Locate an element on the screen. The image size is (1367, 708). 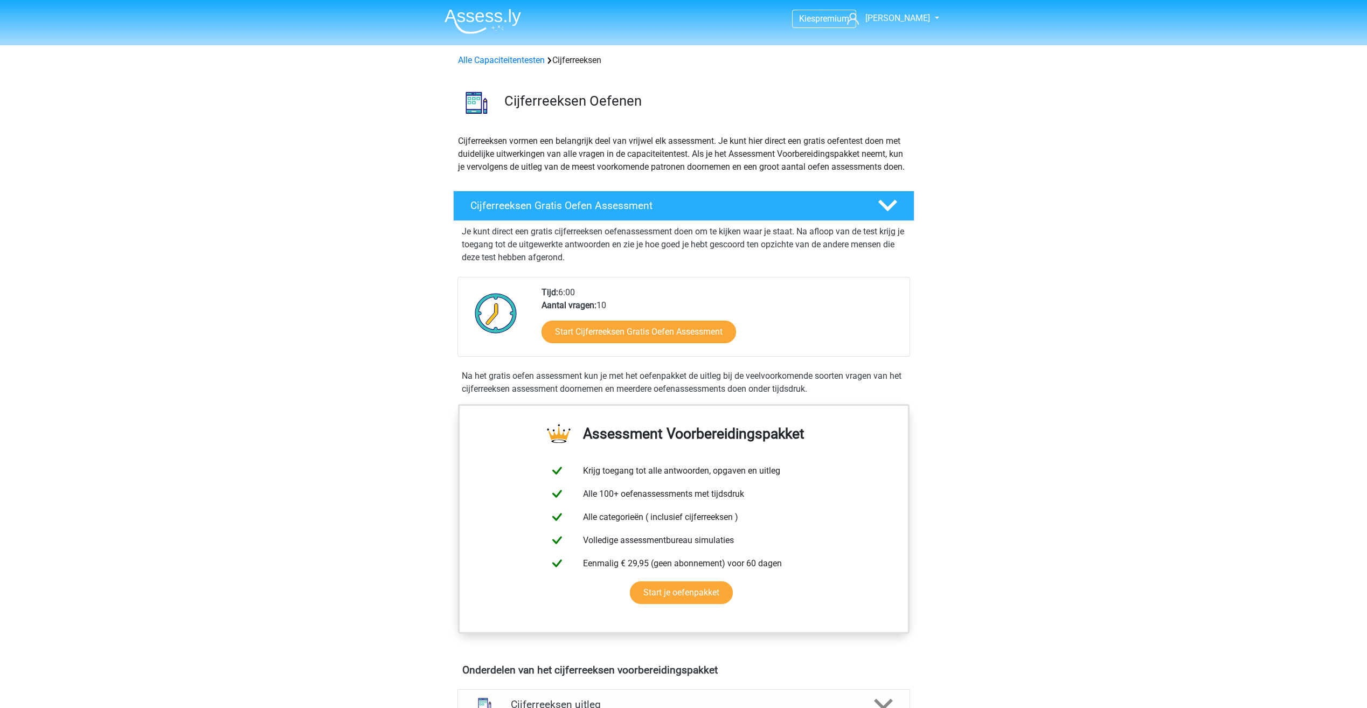
p: Cijferreeksen vormen een belangrijk deel van vrijwel elk assessment. Je kunt hier direct een grat... is located at coordinates (684, 154).